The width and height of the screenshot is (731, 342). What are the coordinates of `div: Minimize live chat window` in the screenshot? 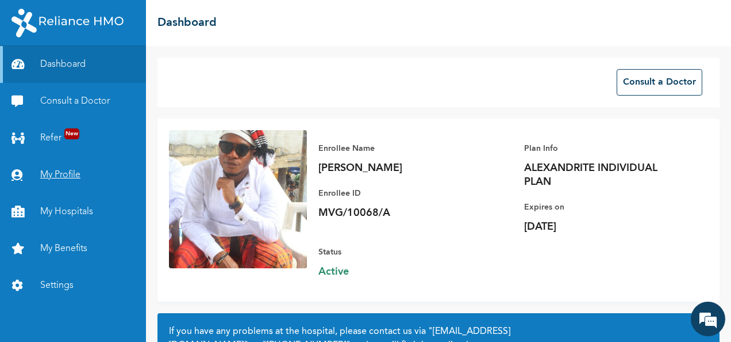 It's located at (202, 20).